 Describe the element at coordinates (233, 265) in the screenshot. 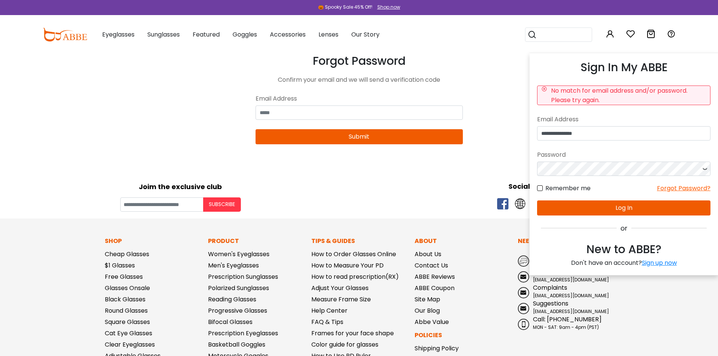

I see `a: Men's Eyeglasses` at that location.